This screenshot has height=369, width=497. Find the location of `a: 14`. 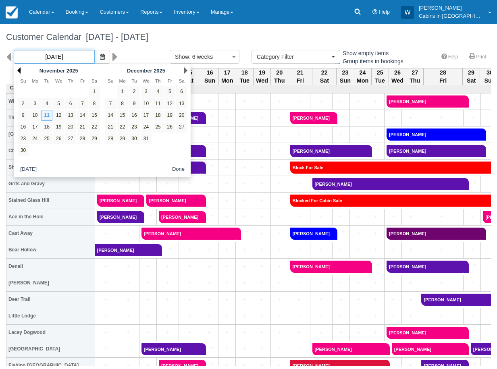

a: 14 is located at coordinates (110, 115).